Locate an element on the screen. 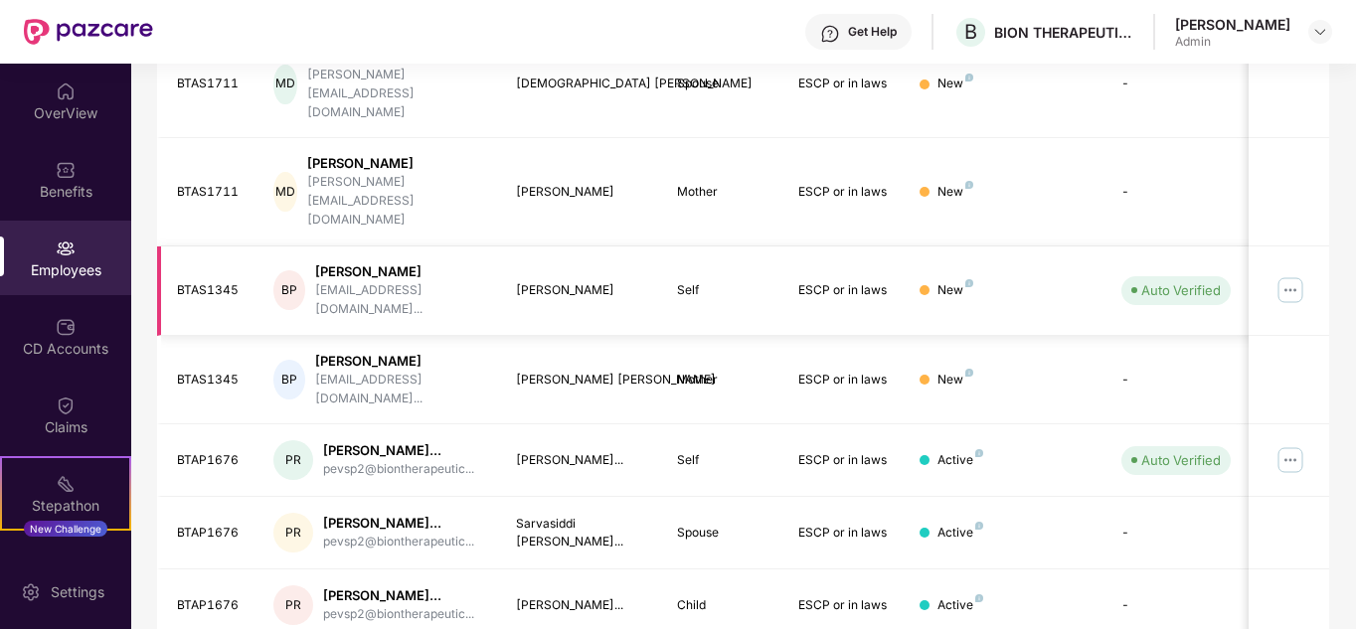 The height and width of the screenshot is (629, 1356). img: svg+xml;base64,PHN2ZyBpZD0iSGVscC0zMngzMiIgeG1sbnM9Imh0dHA6Ly93d3cudzMub3JnLzIwMDAvc3ZnIiB3aWR0aD... is located at coordinates (830, 34).